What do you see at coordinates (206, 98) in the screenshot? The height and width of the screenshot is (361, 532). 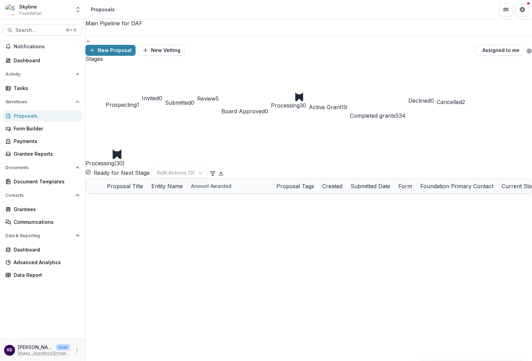 I see `span: Review` at bounding box center [206, 98].